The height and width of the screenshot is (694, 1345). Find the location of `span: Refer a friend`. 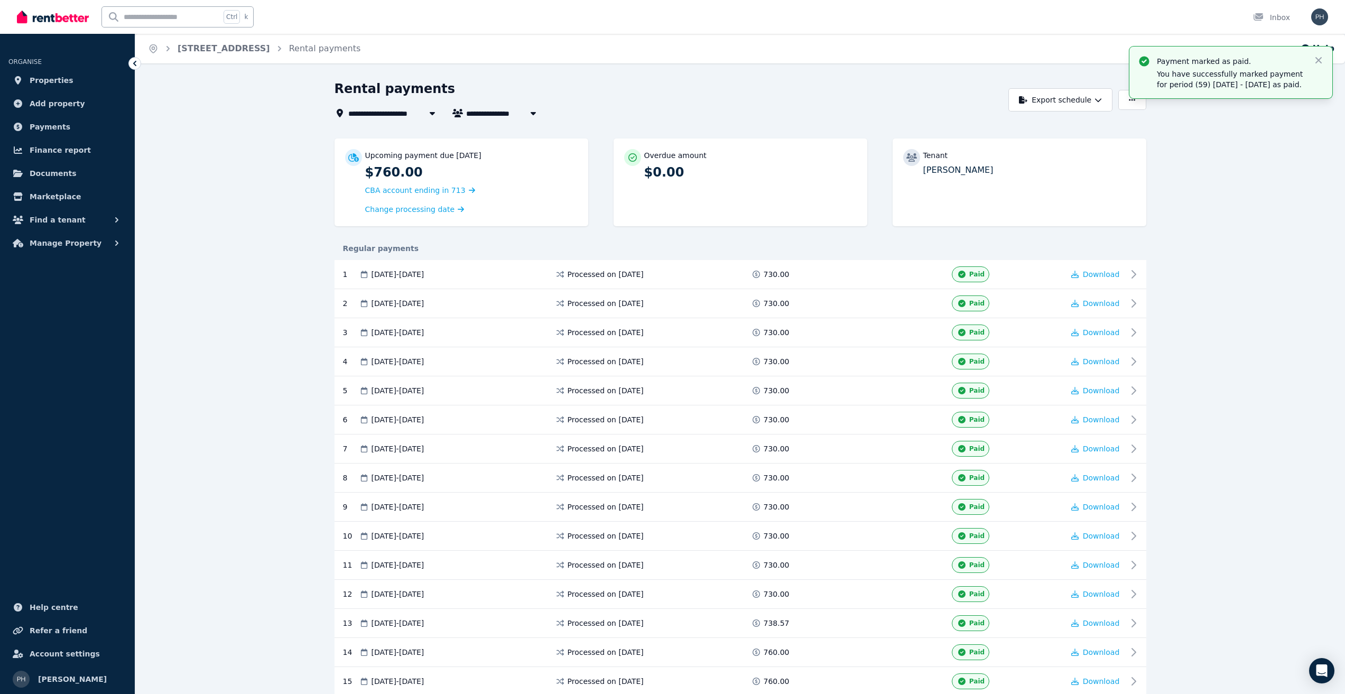

span: Refer a friend is located at coordinates (58, 631).